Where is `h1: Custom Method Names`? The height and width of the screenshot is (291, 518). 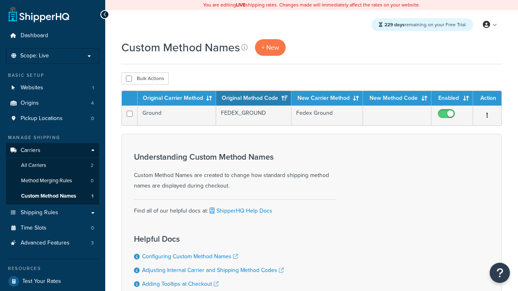 h1: Custom Method Names is located at coordinates (180, 47).